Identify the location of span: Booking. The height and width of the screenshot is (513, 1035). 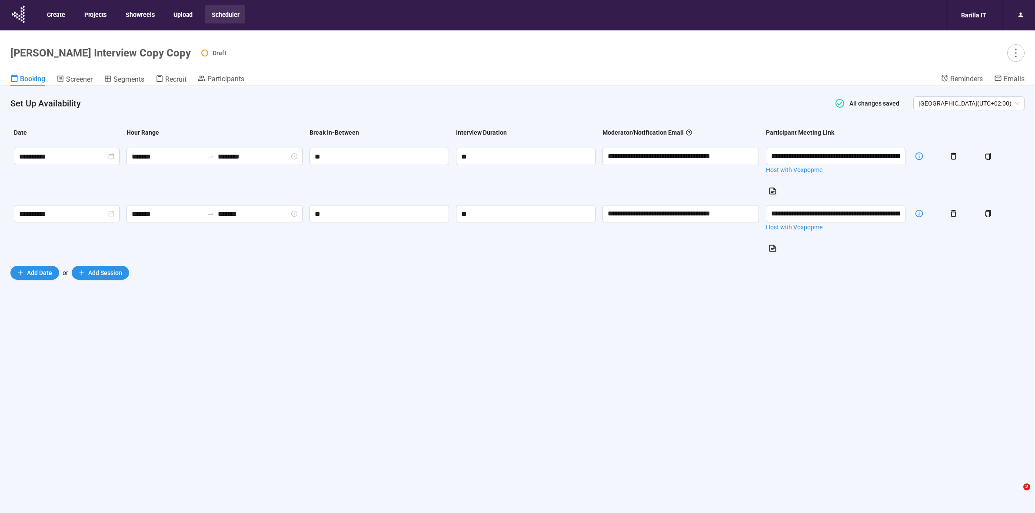
(33, 79).